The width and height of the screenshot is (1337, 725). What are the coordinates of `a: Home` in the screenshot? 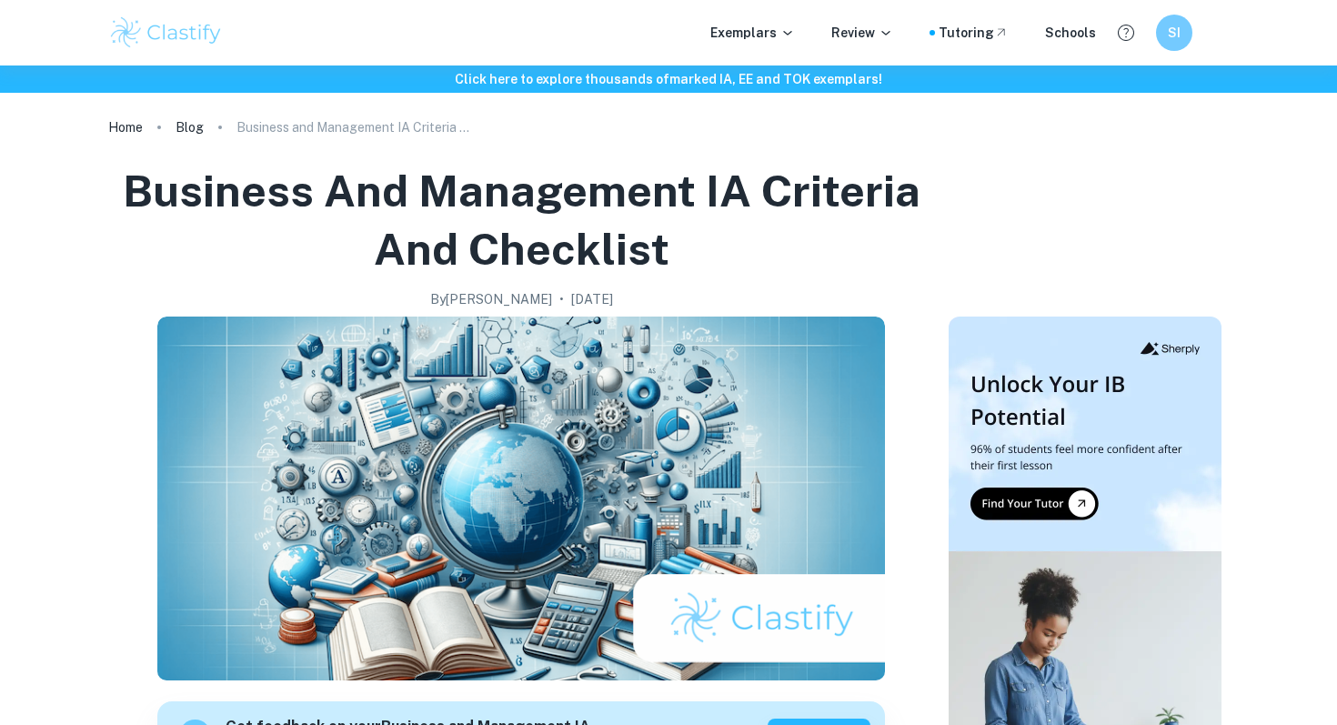 It's located at (125, 127).